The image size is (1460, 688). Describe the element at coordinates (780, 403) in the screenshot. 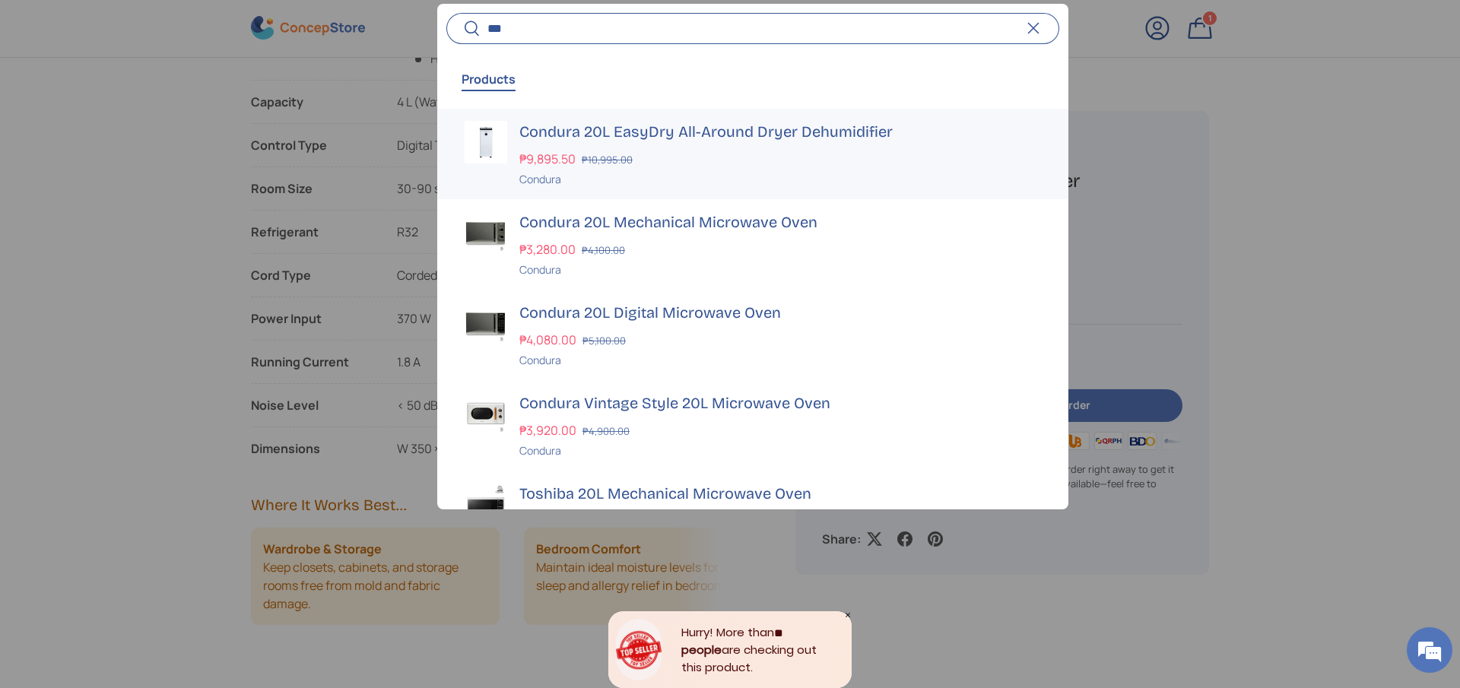

I see `h3: Condura Vintage Style 20L Microwave Oven` at that location.